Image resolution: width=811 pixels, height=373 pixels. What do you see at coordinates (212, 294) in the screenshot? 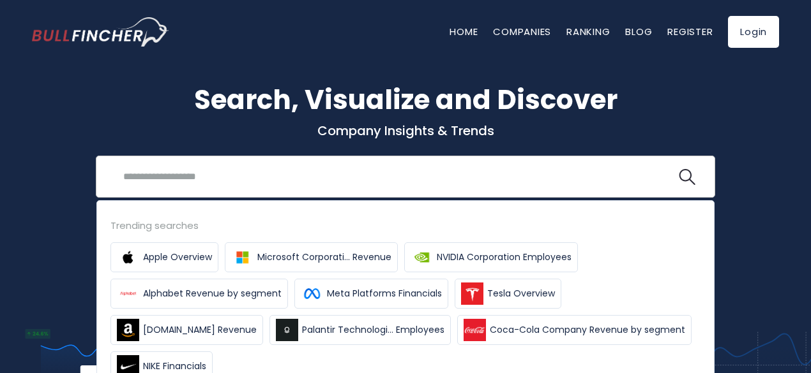
I see `span: Alphabet Revenue by segment` at bounding box center [212, 294].